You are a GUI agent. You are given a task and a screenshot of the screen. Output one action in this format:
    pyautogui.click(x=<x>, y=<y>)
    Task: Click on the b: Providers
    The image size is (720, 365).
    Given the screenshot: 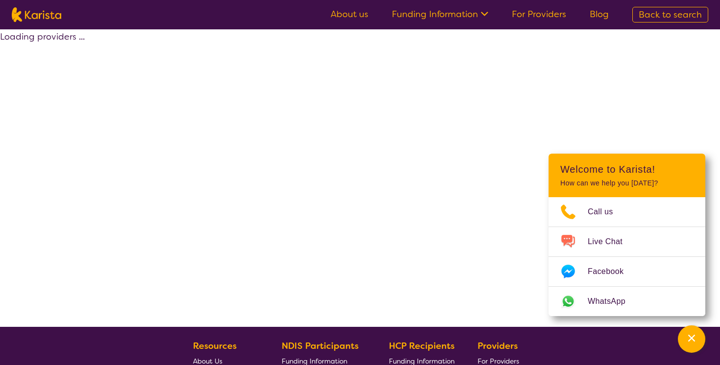 What is the action you would take?
    pyautogui.click(x=498, y=346)
    